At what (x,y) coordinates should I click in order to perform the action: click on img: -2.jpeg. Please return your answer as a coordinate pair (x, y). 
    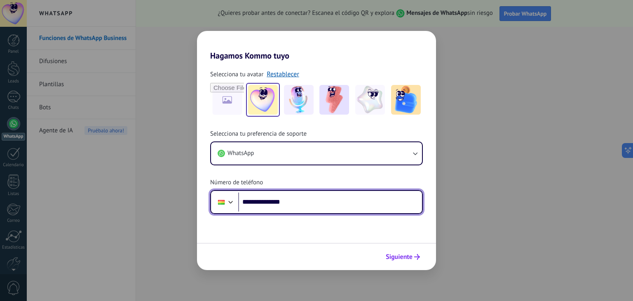
    Looking at the image, I should click on (299, 100).